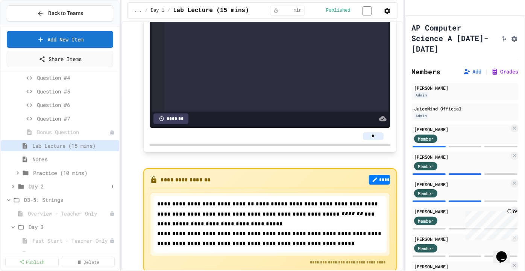 The width and height of the screenshot is (525, 271). Describe the element at coordinates (71, 254) in the screenshot. I see `span: Activity - Teacher Only` at that location.